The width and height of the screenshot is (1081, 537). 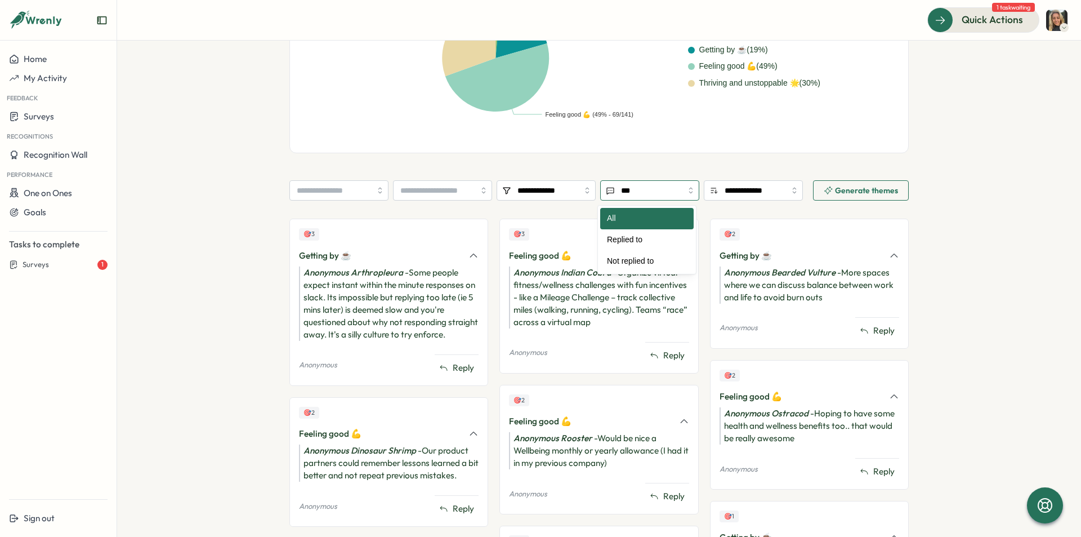 What do you see at coordinates (589, 114) in the screenshot?
I see `text: Feeling good 💪 (49% - 69/141)` at bounding box center [589, 114].